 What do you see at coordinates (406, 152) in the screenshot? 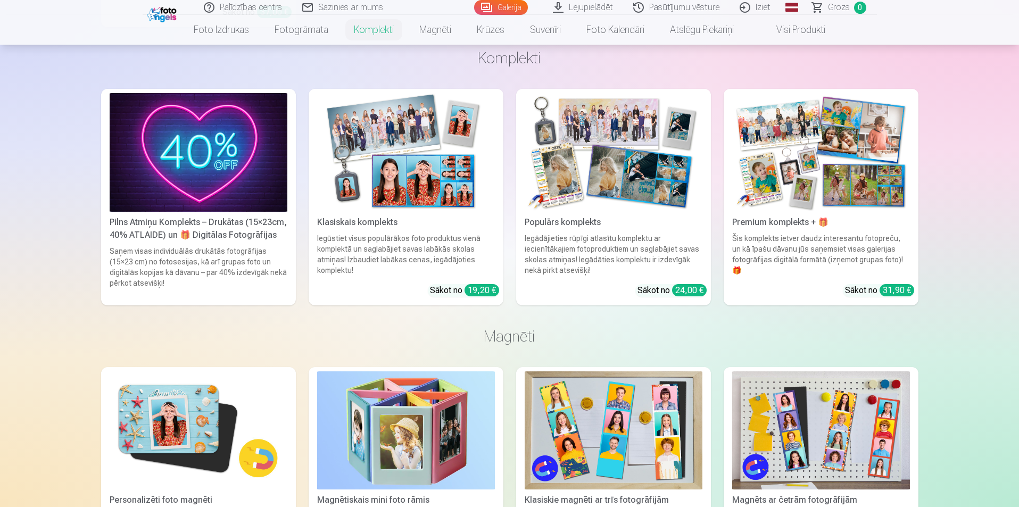
I see `img: Klasiskais komplekts` at bounding box center [406, 152].